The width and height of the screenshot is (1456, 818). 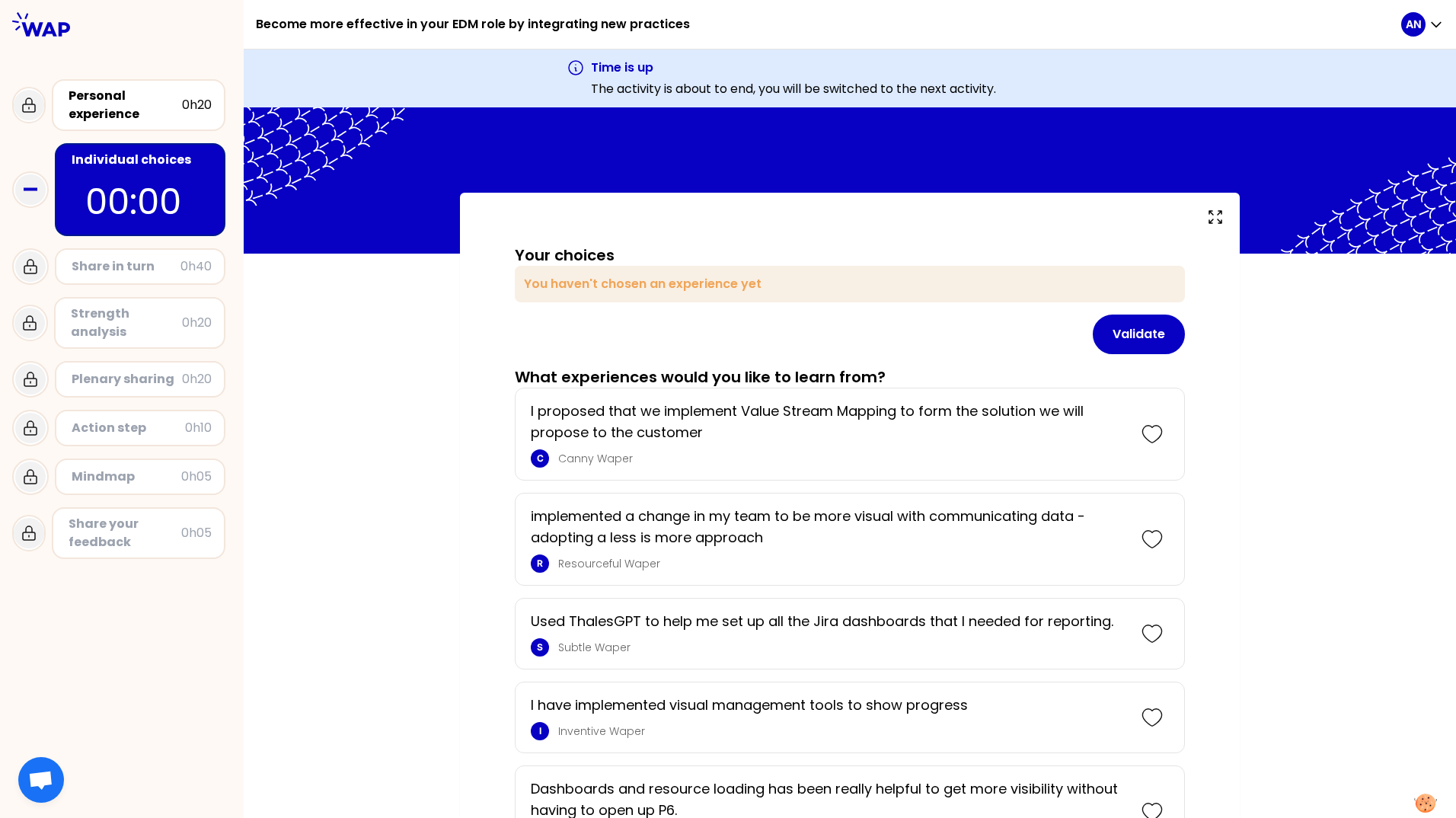 What do you see at coordinates (700, 377) in the screenshot?
I see `h3: What experiences would you like to learn from?` at bounding box center [700, 377].